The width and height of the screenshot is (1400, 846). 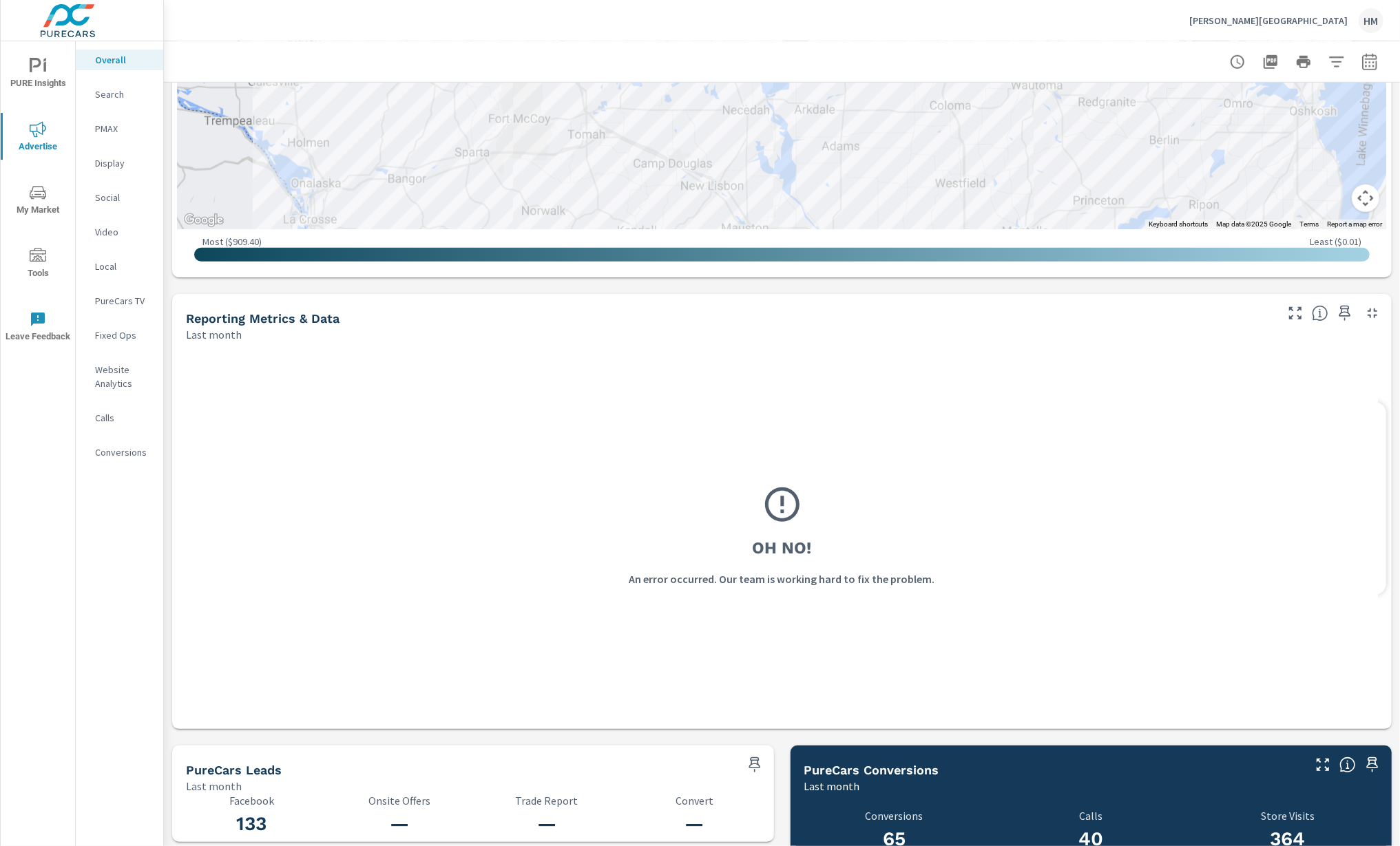 I want to click on div: Conversions, so click(x=119, y=452).